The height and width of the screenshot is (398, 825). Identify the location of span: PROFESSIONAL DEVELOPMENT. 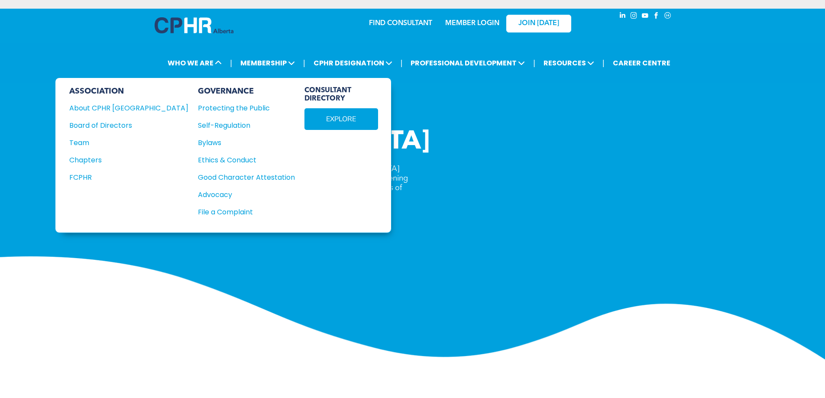
(468, 63).